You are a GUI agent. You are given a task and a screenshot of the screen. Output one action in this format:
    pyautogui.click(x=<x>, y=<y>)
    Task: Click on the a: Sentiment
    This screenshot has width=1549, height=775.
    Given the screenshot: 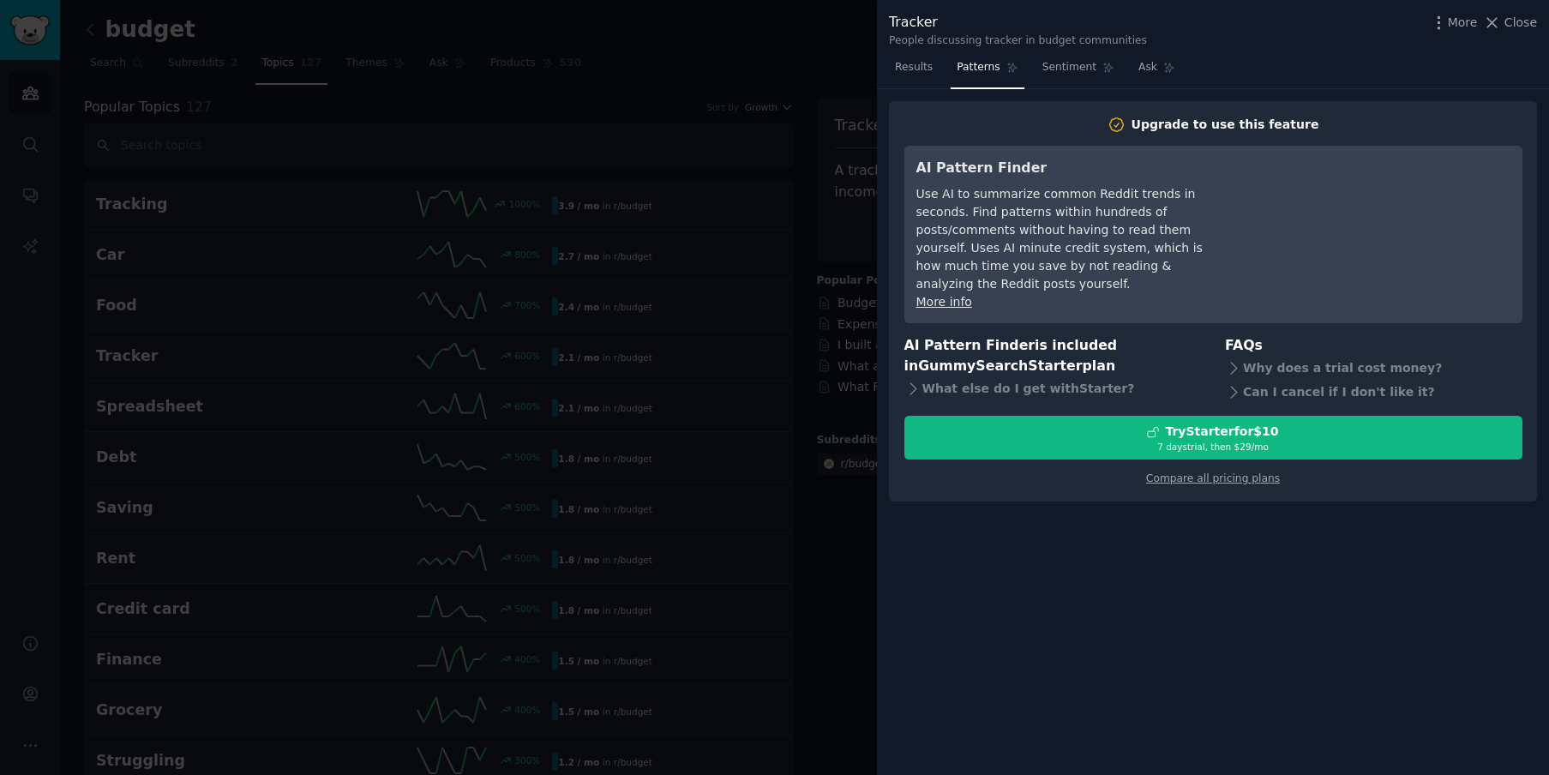 What is the action you would take?
    pyautogui.click(x=1079, y=71)
    